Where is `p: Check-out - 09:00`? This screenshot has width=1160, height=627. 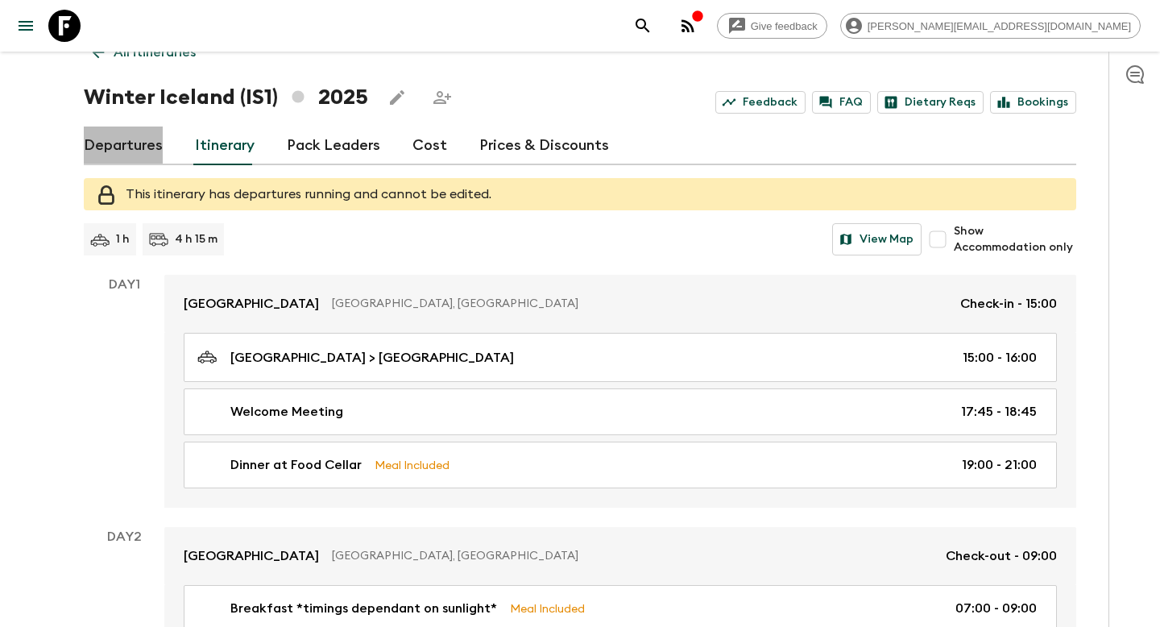 p: Check-out - 09:00 is located at coordinates (1002, 556).